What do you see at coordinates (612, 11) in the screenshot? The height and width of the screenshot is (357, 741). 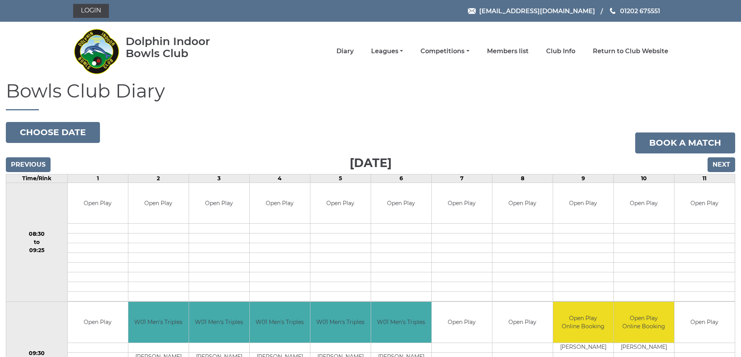 I see `img: Phone us` at bounding box center [612, 11].